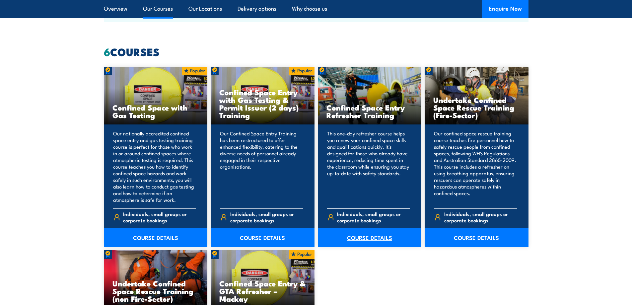 The width and height of the screenshot is (632, 305). Describe the element at coordinates (262, 291) in the screenshot. I see `h3: Confined Space Entry & GTA Refresher – Mackay` at that location.